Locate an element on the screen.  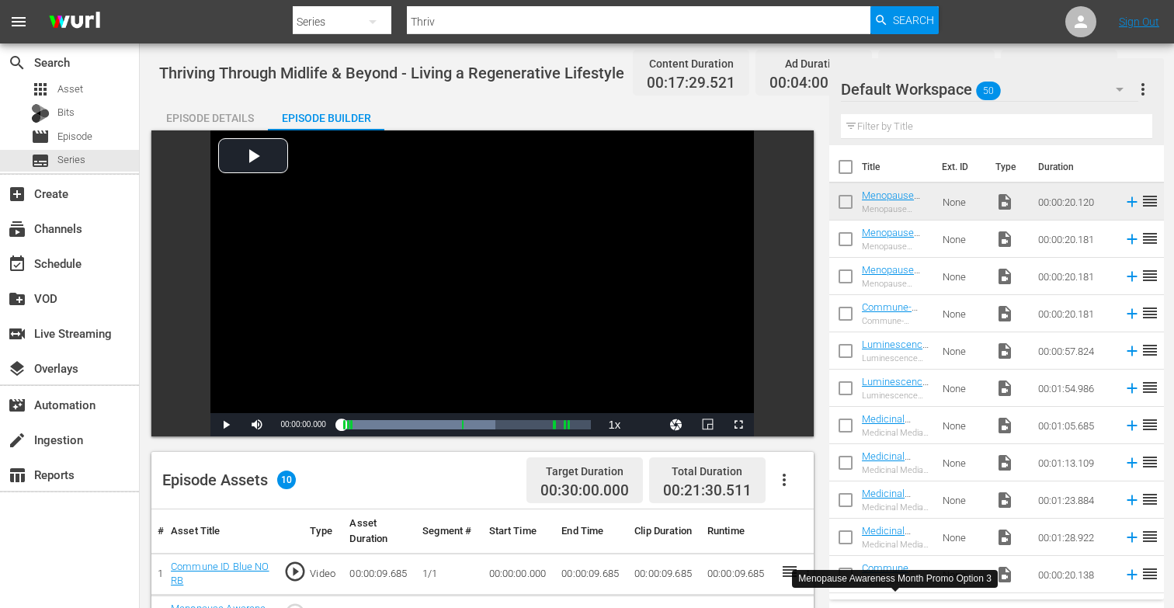
div: Bits is located at coordinates (40, 113).